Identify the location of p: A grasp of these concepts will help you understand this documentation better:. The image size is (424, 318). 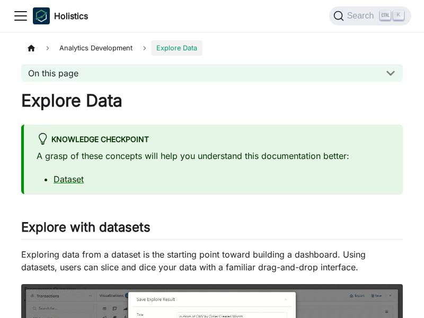
(213, 156).